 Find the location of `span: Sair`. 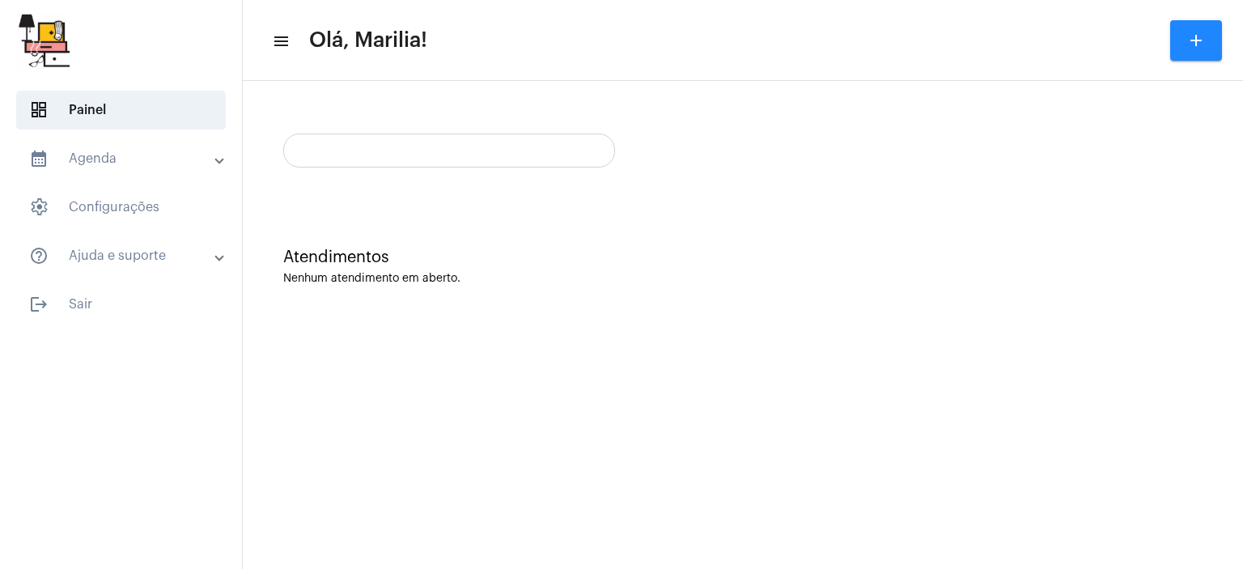

span: Sair is located at coordinates (121, 304).